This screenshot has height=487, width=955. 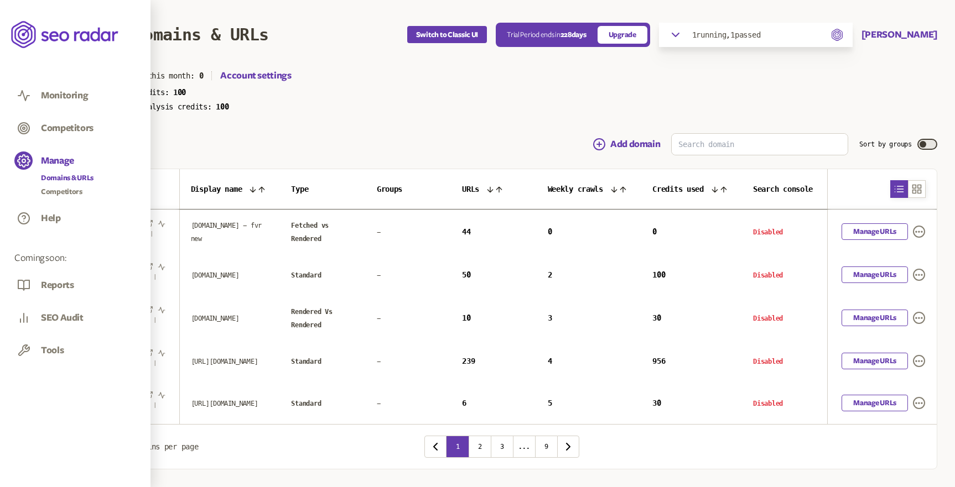 What do you see at coordinates (885, 144) in the screenshot?
I see `label: Sort by groups` at bounding box center [885, 144].